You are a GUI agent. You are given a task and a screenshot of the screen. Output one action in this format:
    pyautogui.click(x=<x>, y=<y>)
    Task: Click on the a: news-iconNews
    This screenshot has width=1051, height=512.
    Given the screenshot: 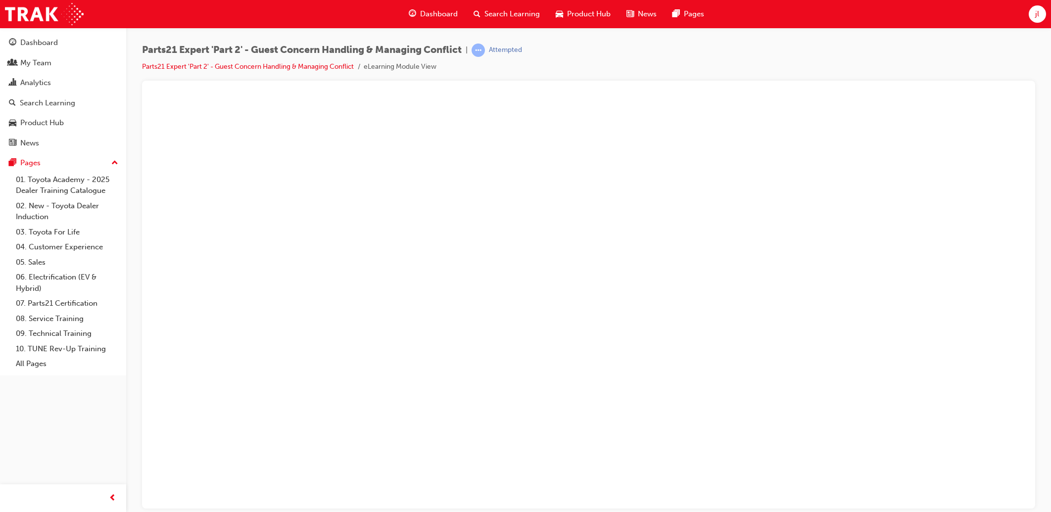 What is the action you would take?
    pyautogui.click(x=641, y=14)
    